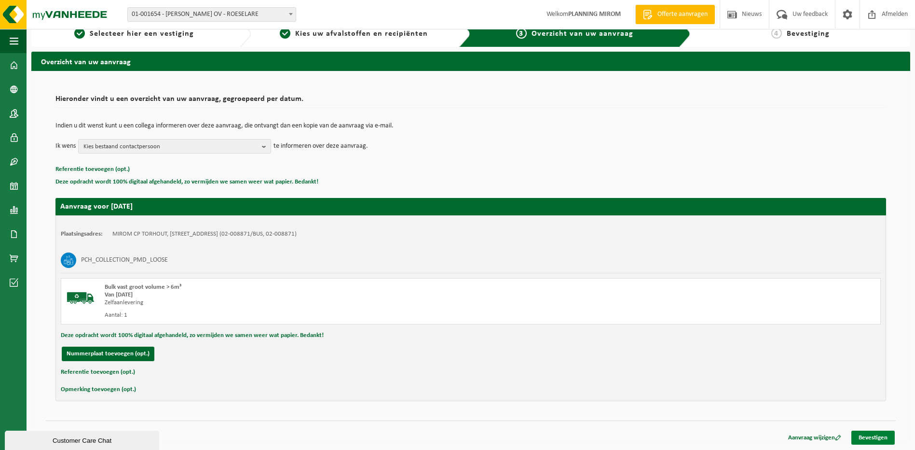 The height and width of the screenshot is (450, 915). I want to click on span: Offerte aanvragen, so click(683, 14).